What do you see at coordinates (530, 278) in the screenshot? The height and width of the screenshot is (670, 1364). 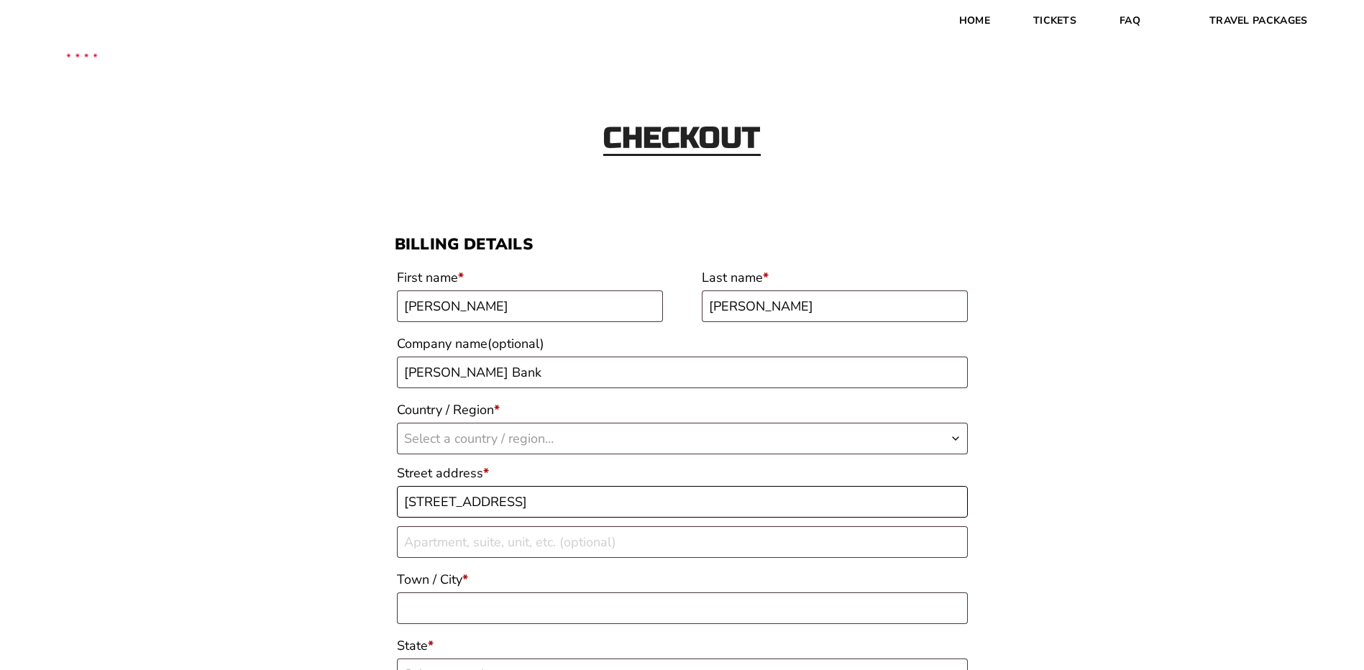 I see `label: First name` at bounding box center [530, 278].